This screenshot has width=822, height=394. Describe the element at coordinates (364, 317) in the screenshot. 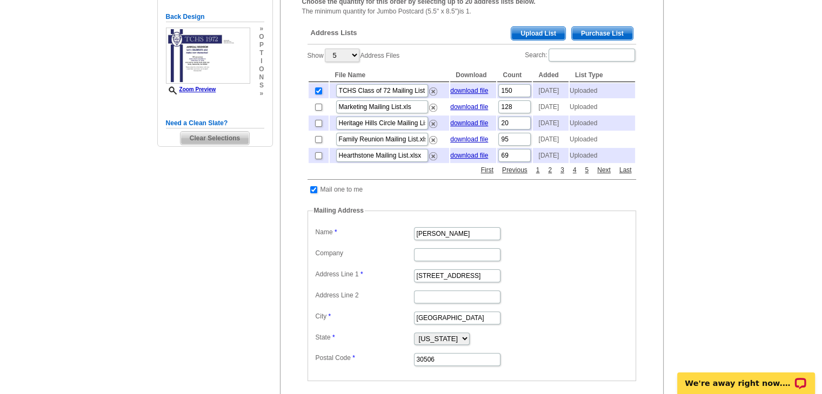

I see `label: City` at that location.